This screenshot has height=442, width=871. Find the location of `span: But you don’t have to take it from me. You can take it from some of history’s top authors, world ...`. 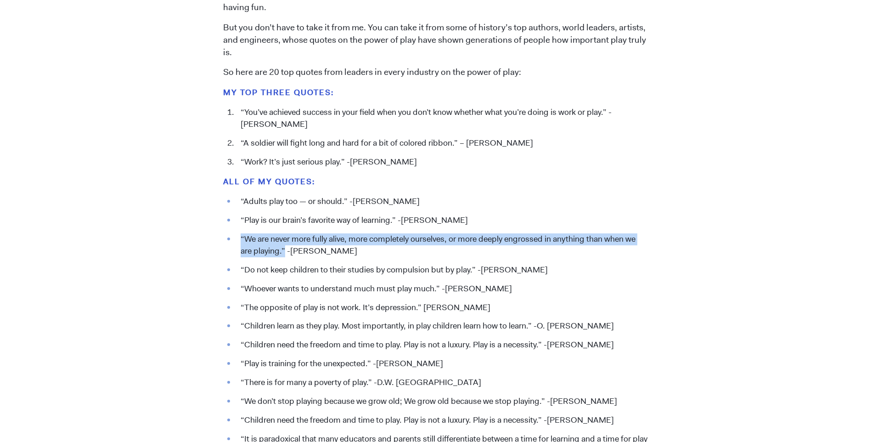

span: But you don’t have to take it from me. You can take it from some of history’s top authors, world ... is located at coordinates (434, 39).